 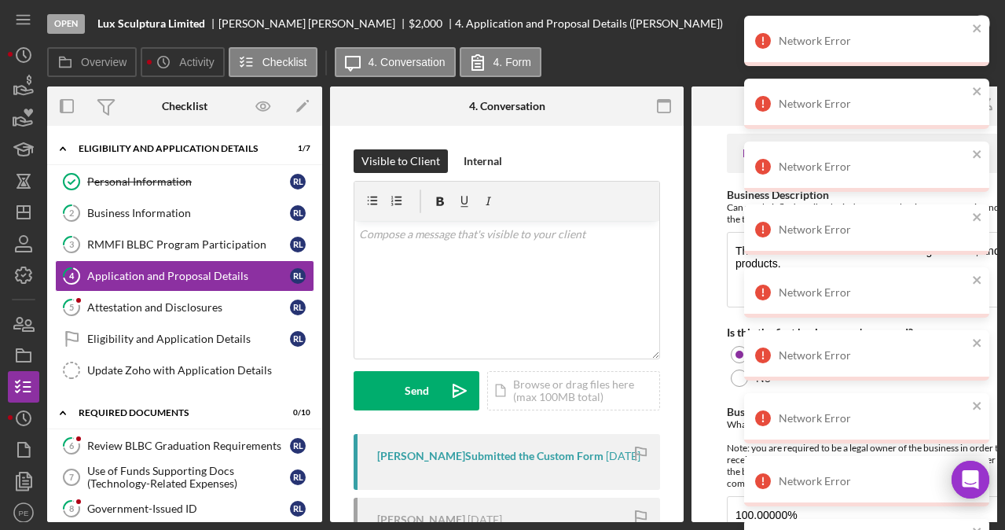 What do you see at coordinates (417, 391) in the screenshot?
I see `div: Send` at bounding box center [417, 391].